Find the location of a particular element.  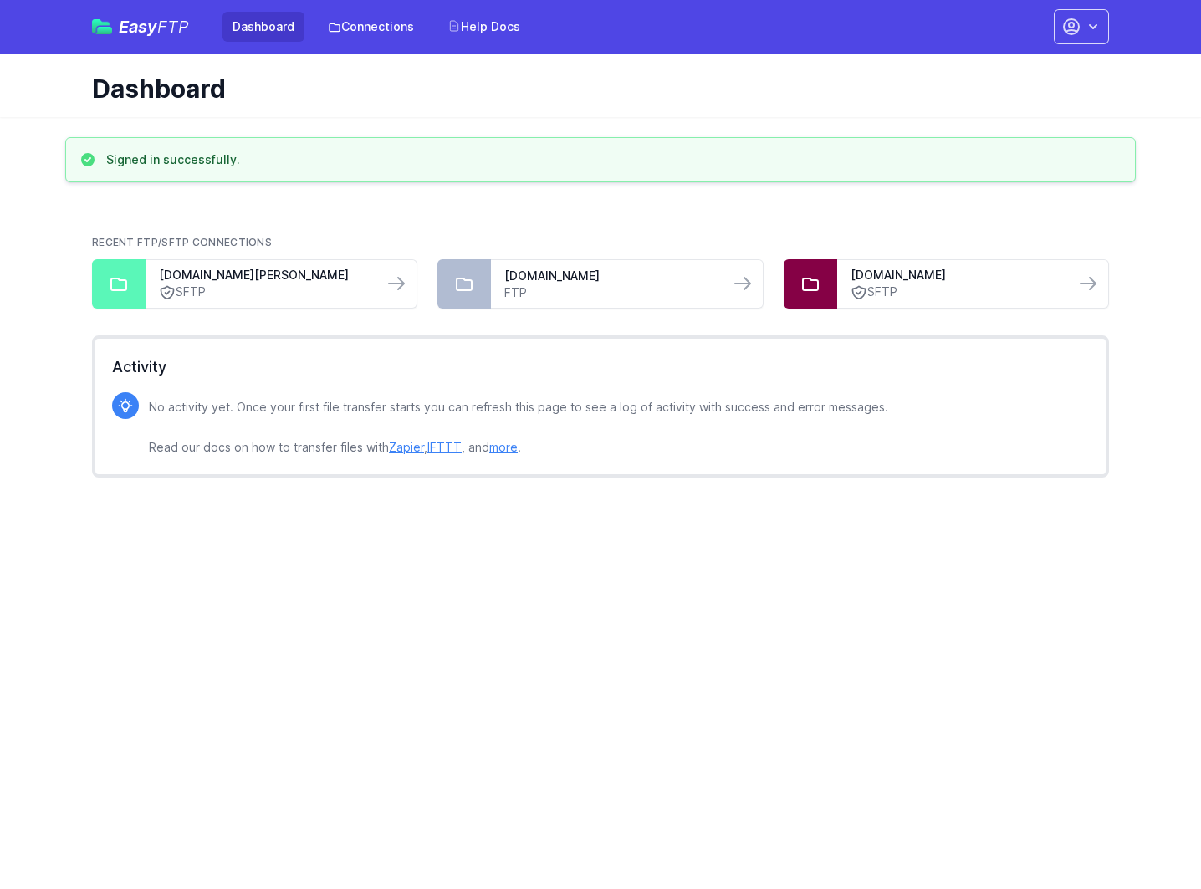

h2: Activity is located at coordinates (601, 367).